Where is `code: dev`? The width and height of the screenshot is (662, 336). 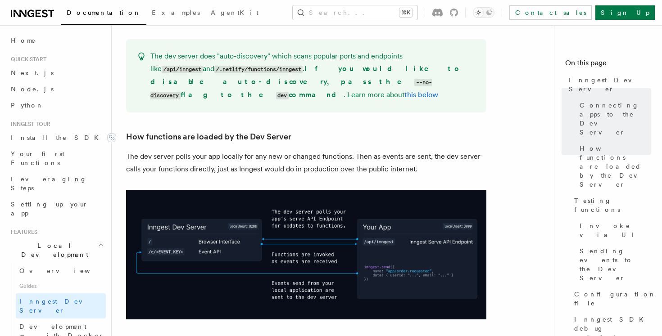 code: dev is located at coordinates (282, 95).